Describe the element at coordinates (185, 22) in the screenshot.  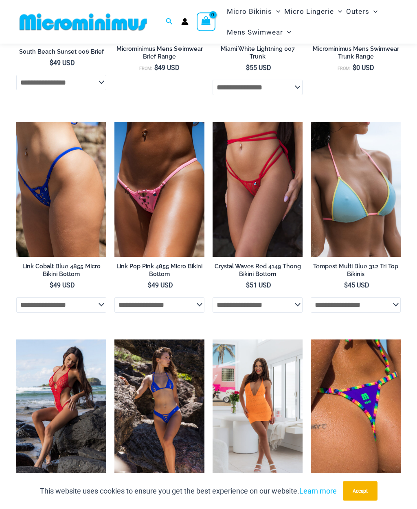
I see `a: Account icon link` at that location.